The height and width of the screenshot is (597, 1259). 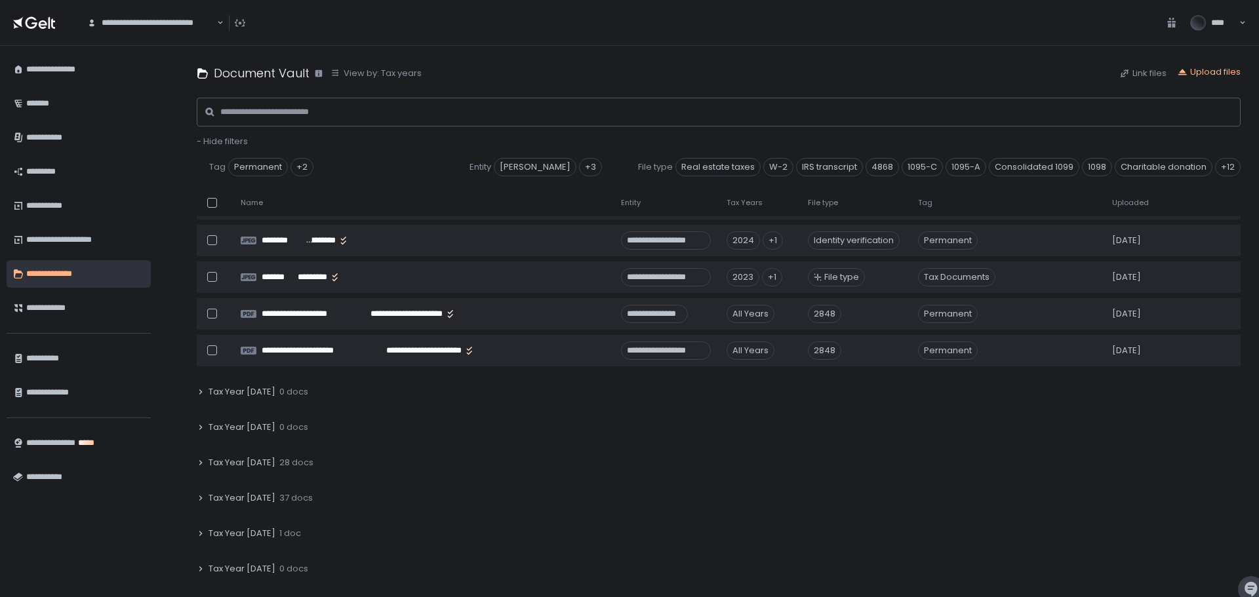 What do you see at coordinates (376, 73) in the screenshot?
I see `button: View by: Tax years` at bounding box center [376, 73].